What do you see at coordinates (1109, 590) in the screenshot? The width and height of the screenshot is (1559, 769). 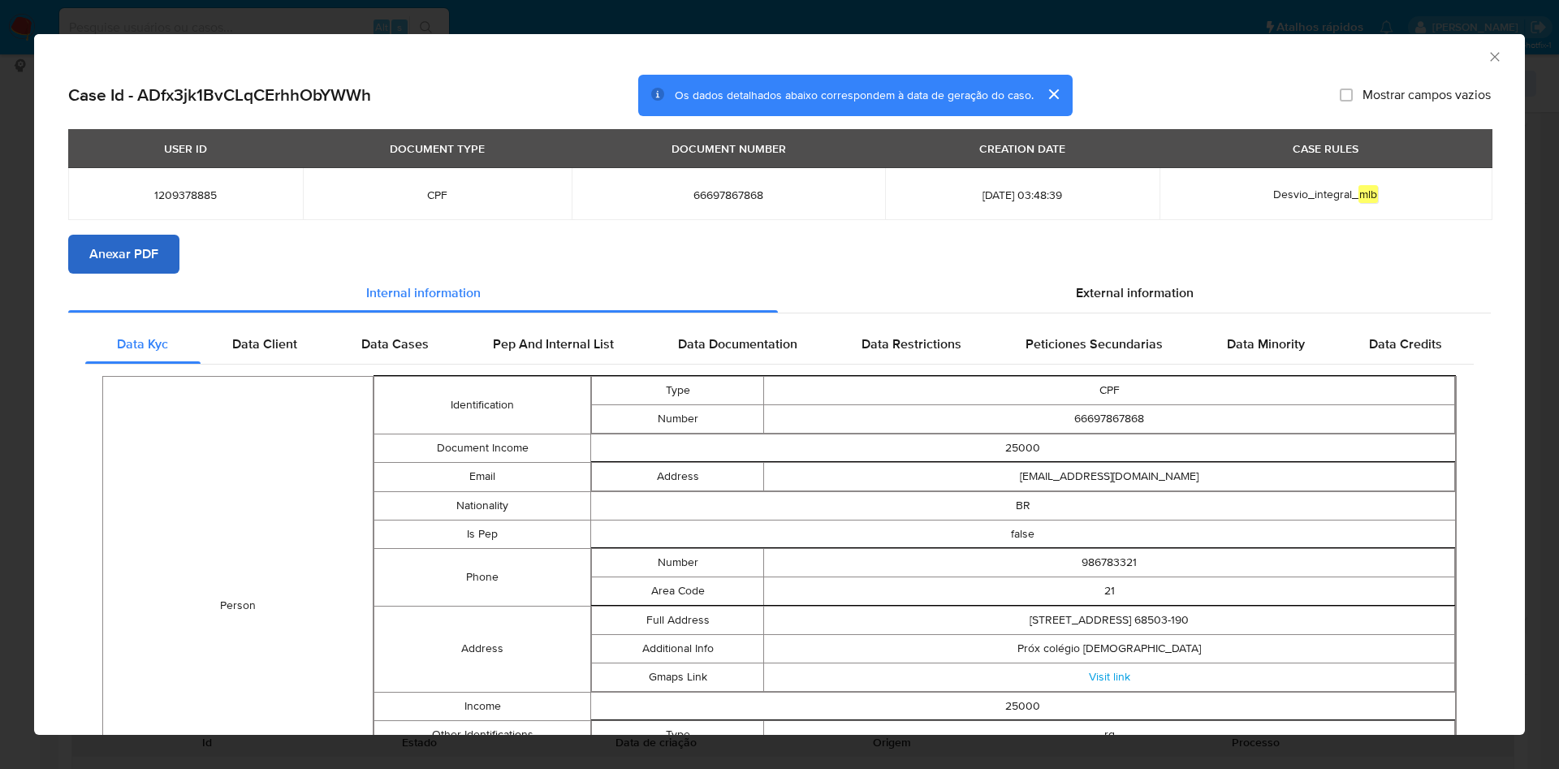 I see `td: 21` at bounding box center [1109, 590].